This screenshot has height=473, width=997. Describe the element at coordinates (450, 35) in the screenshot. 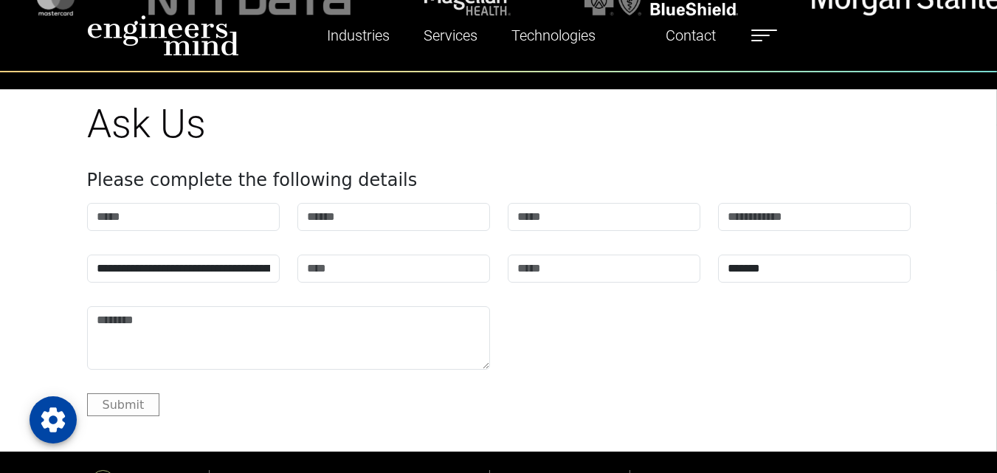

I see `a: Services` at that location.